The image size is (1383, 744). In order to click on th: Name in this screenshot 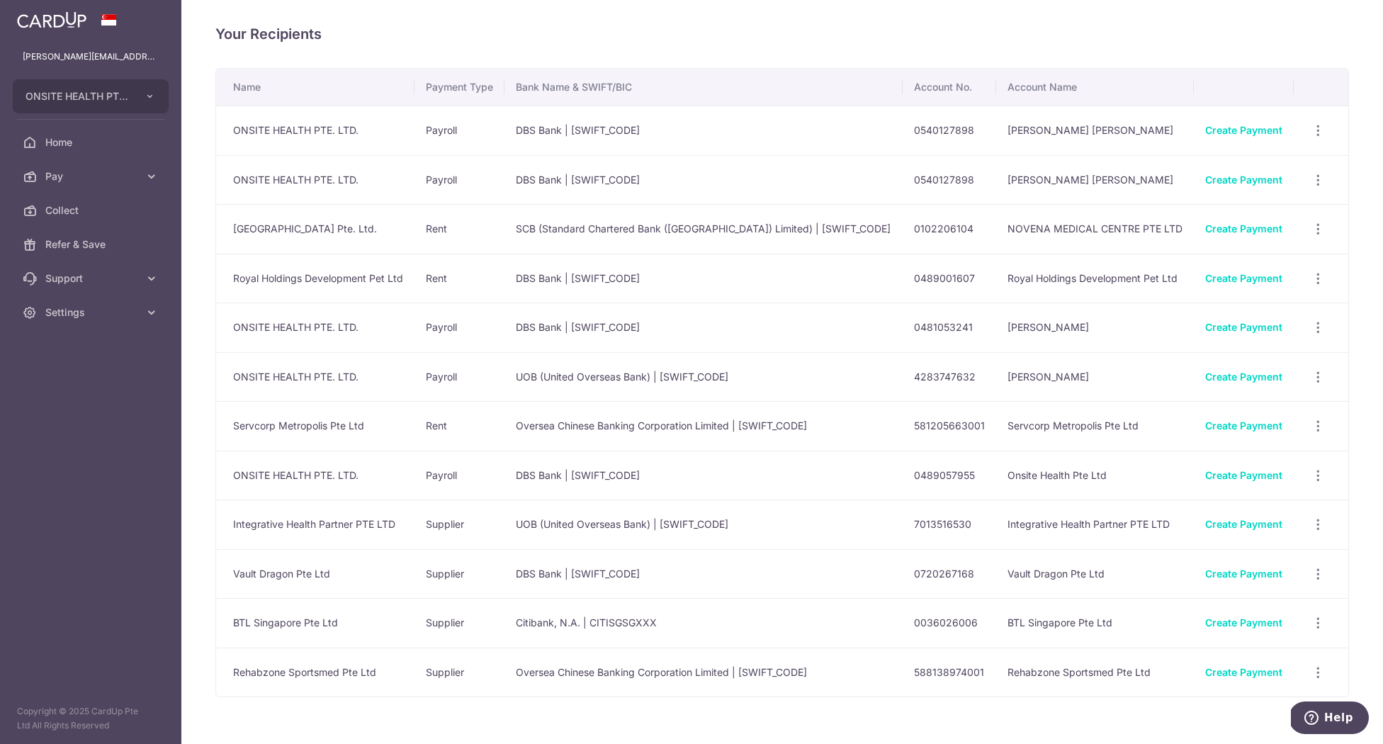, I will do `click(315, 87)`.